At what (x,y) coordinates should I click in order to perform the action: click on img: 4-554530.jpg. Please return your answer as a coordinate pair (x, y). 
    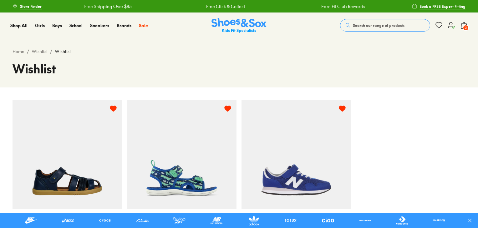
    Looking at the image, I should click on (182, 155).